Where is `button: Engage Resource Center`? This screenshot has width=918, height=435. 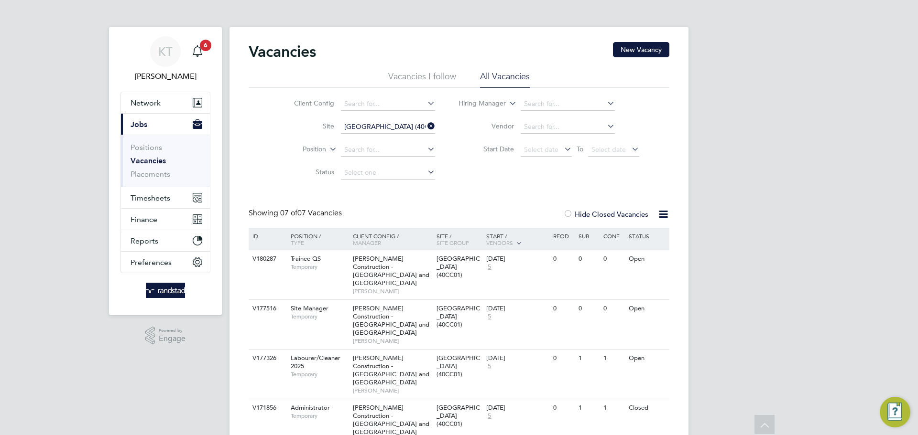 button: Engage Resource Center is located at coordinates (895, 412).